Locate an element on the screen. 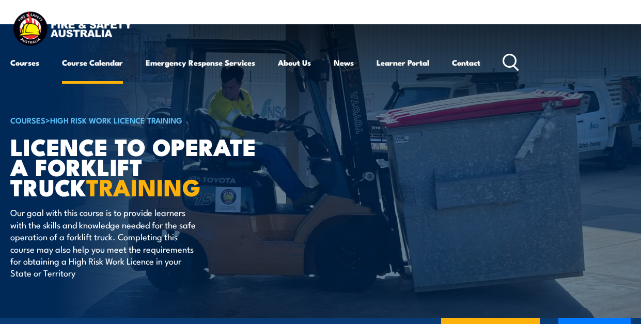 The width and height of the screenshot is (641, 324). p: Our goal with this course is to provide learners with the skills and knowledge needed for the saf... is located at coordinates (104, 242).